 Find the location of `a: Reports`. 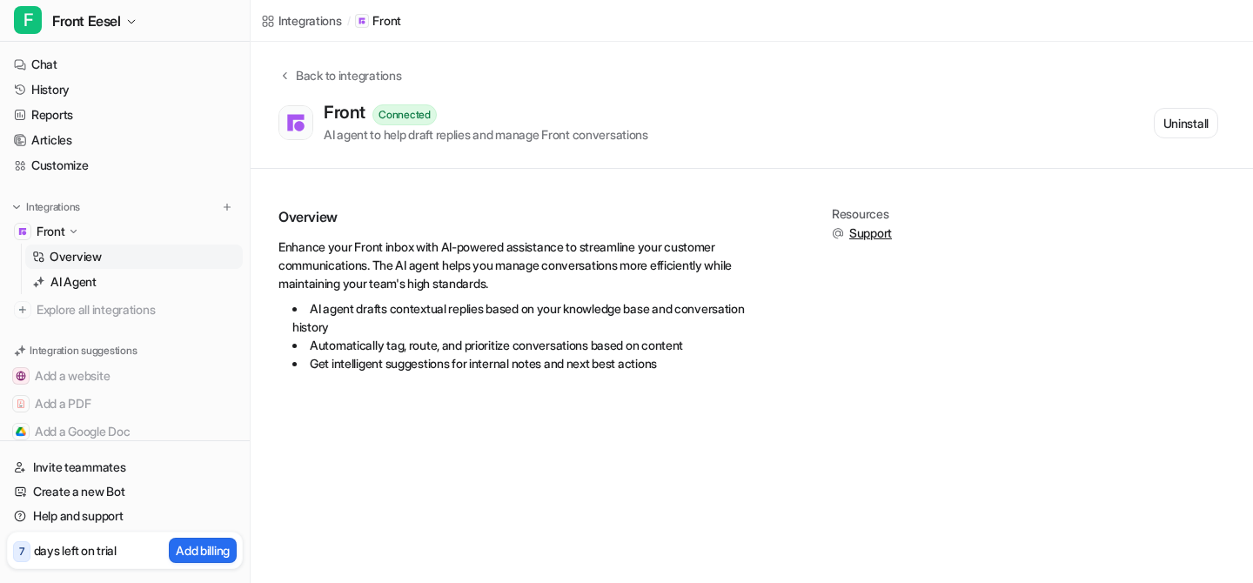

a: Reports is located at coordinates (124, 115).